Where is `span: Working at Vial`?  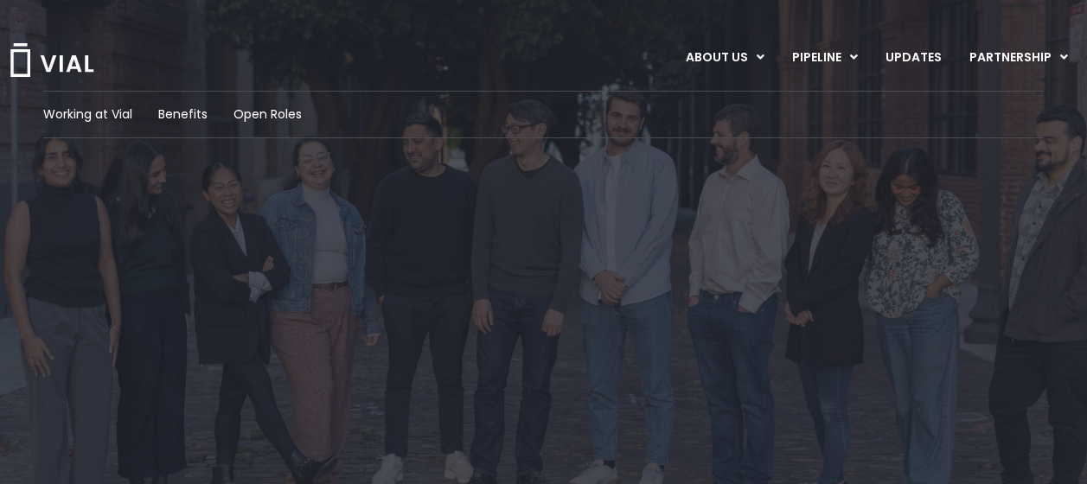 span: Working at Vial is located at coordinates (87, 114).